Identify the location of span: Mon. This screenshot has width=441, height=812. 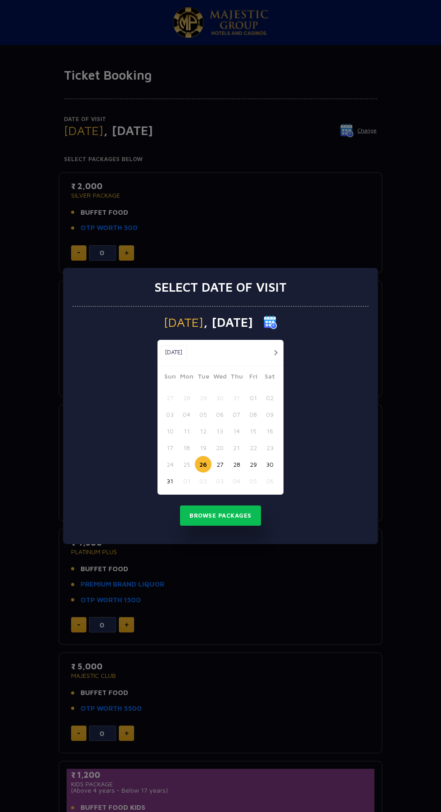
(186, 378).